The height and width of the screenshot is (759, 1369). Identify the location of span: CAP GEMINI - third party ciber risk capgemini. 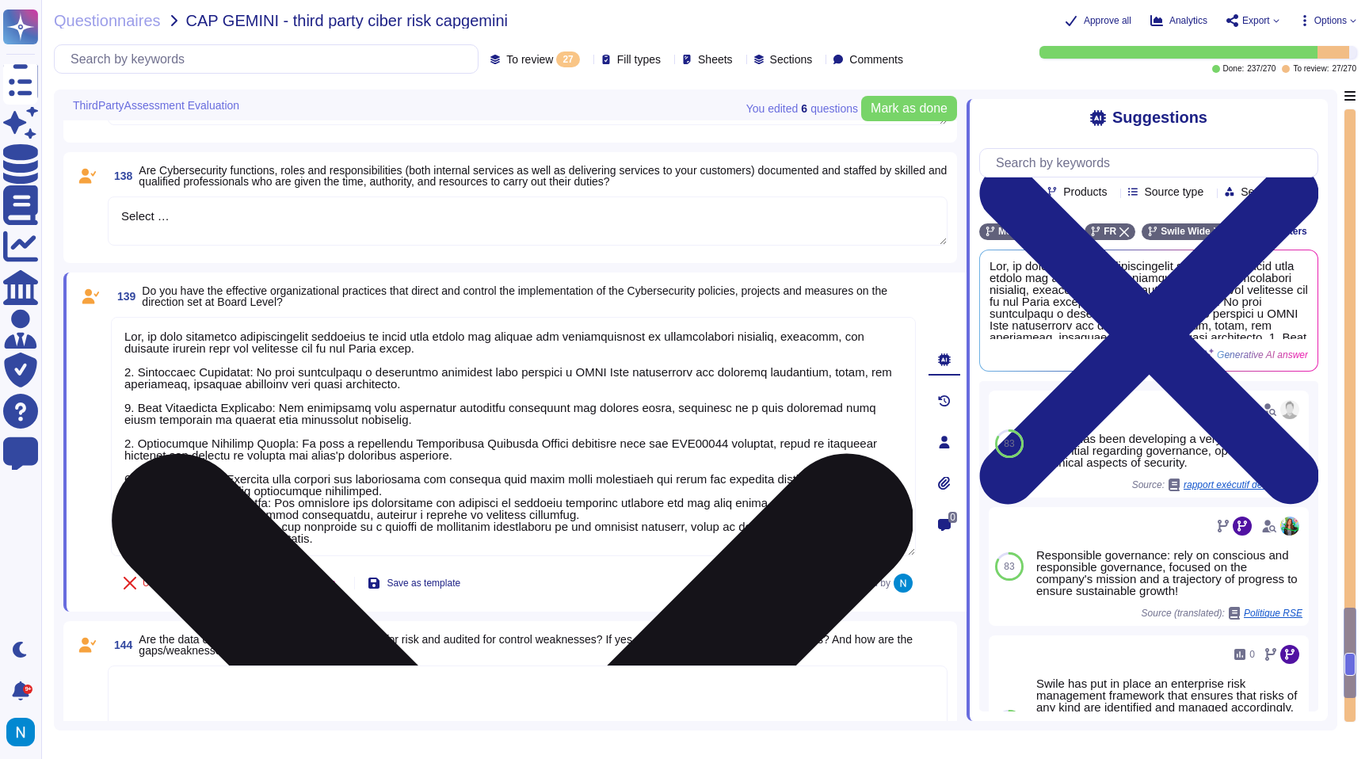
(347, 21).